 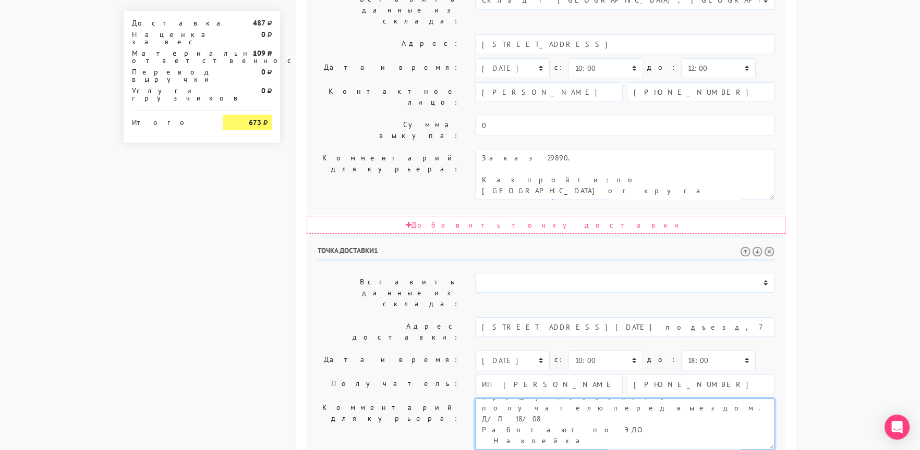 What do you see at coordinates (388, 97) in the screenshot?
I see `label: Контактное лицо:` at bounding box center [388, 97].